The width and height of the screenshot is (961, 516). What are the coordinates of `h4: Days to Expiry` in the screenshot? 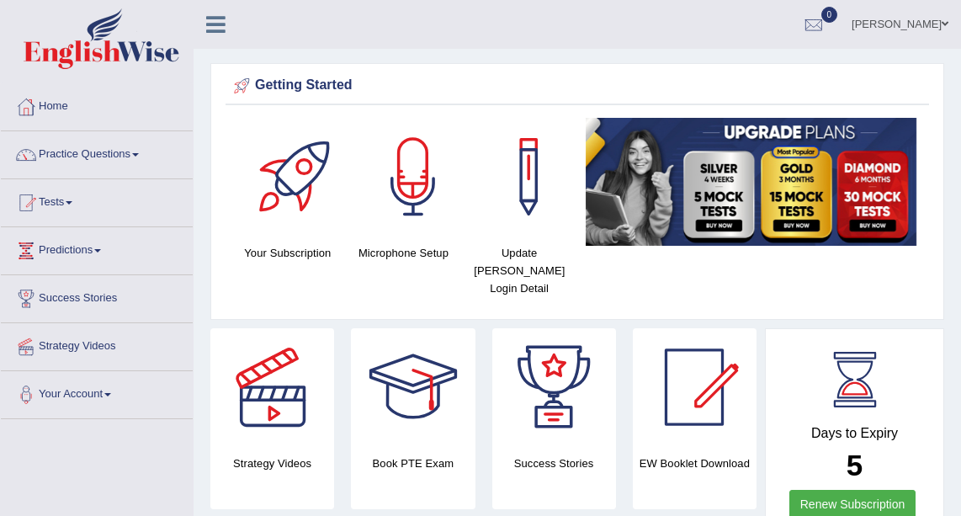 It's located at (854, 433).